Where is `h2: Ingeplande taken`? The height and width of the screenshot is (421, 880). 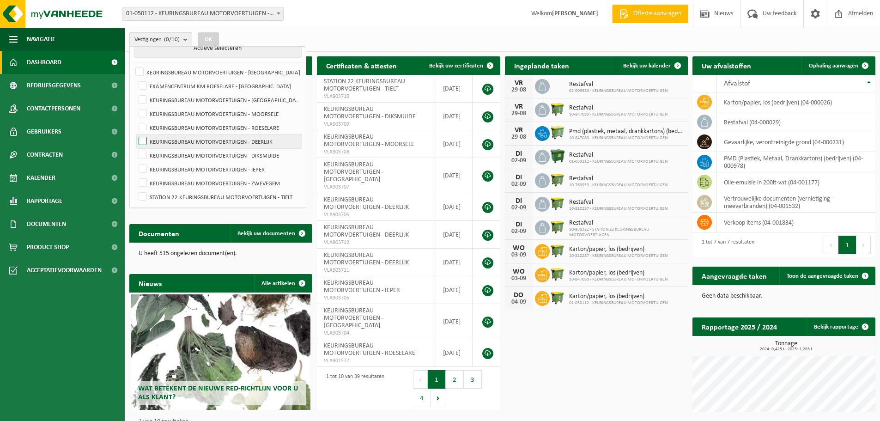 h2: Ingeplande taken is located at coordinates (541, 65).